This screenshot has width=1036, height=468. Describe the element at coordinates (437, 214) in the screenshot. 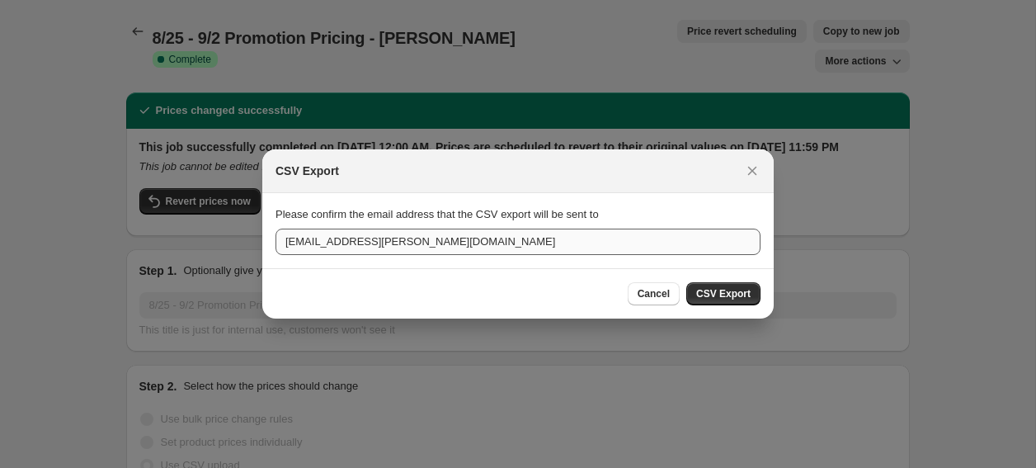

I see `span: Please confirm the email address that the CSV export will be sent to` at that location.